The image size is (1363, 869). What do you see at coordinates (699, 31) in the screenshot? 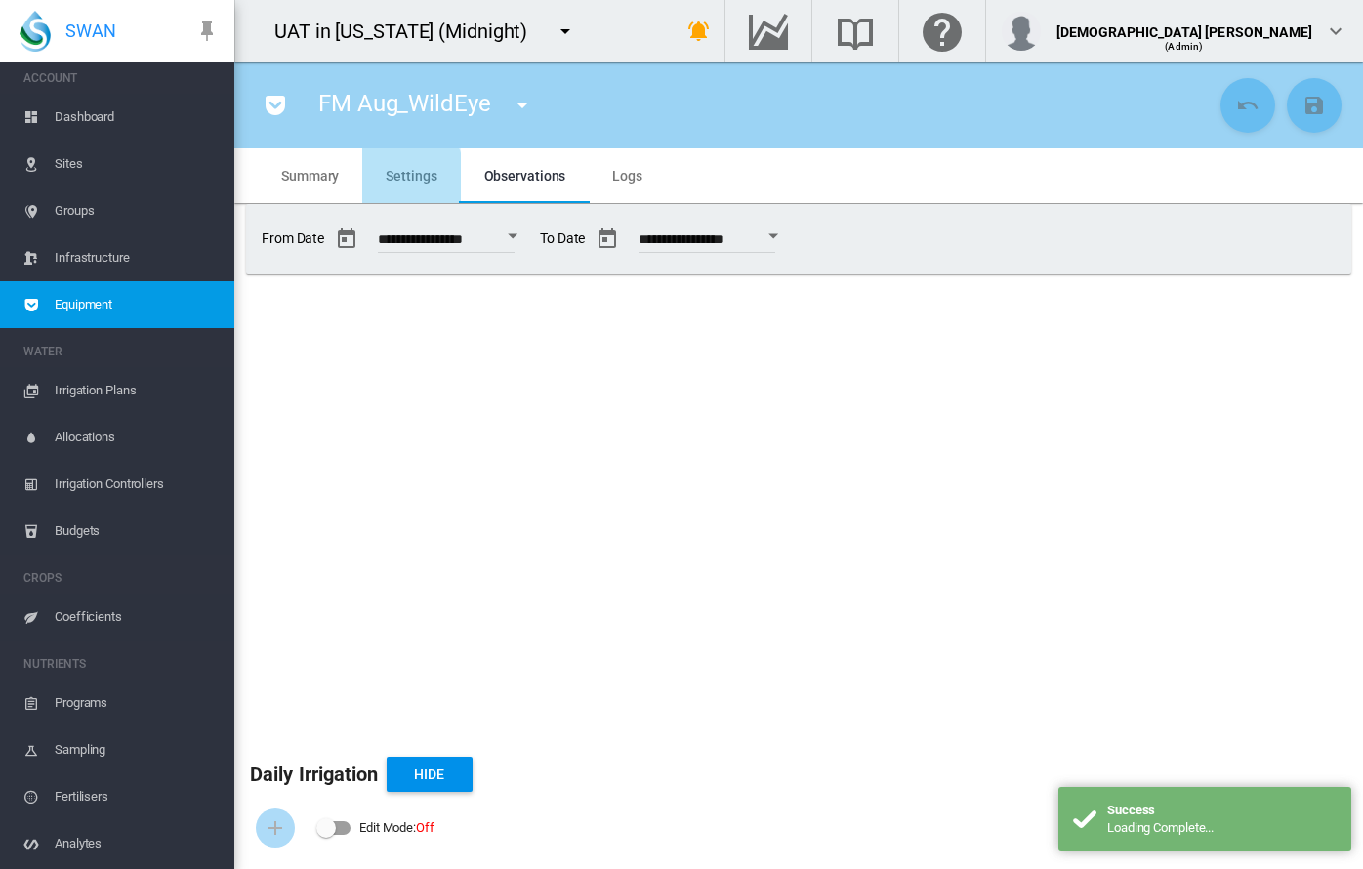
I see `button: icon-bell-ring` at bounding box center [699, 31].